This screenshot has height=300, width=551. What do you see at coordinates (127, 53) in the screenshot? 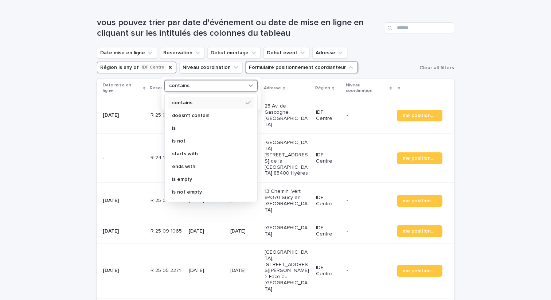
I see `button: Date mise en ligne` at bounding box center [127, 53].